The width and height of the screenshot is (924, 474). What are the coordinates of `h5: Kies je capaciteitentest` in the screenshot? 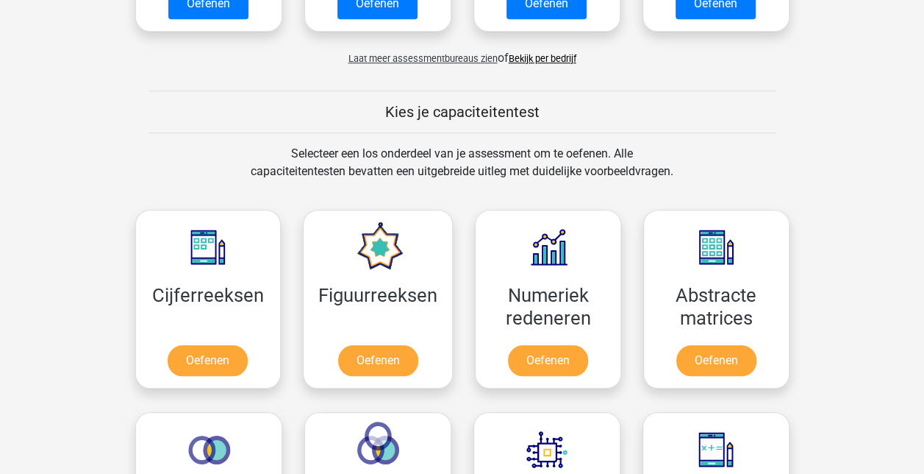 It's located at (463, 112).